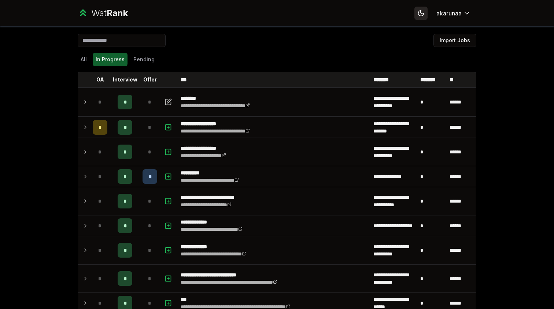 The height and width of the screenshot is (309, 554). What do you see at coordinates (455, 40) in the screenshot?
I see `button: Import Jobs` at bounding box center [455, 40].